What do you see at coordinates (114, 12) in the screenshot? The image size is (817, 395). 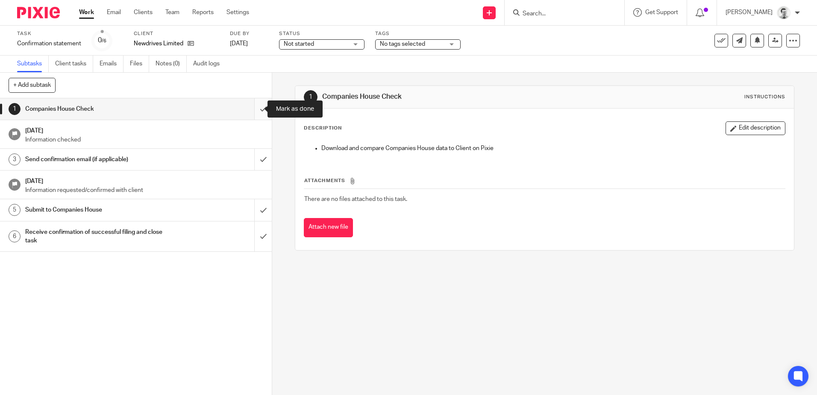 I see `a: Email` at bounding box center [114, 12].